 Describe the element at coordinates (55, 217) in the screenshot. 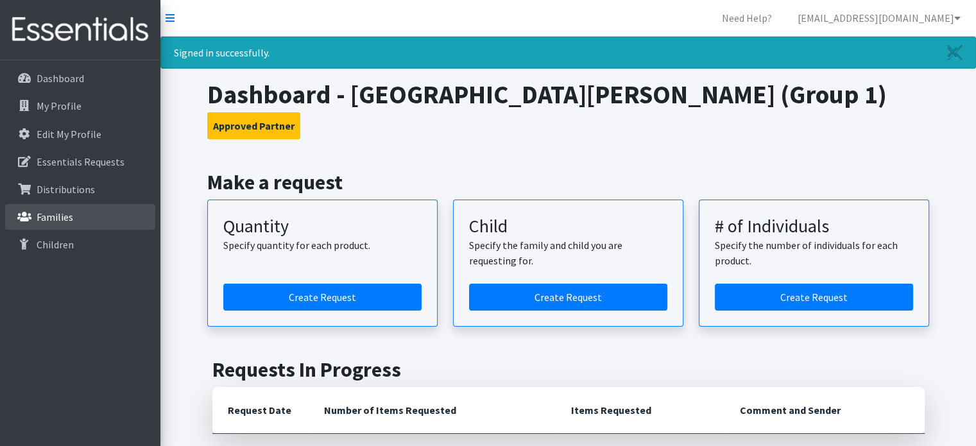

I see `p: Families` at that location.